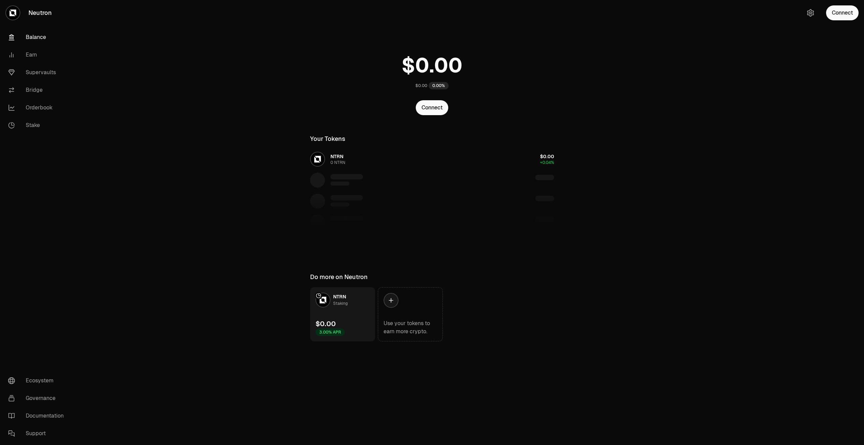 This screenshot has width=864, height=445. I want to click on a: Governance, so click(38, 398).